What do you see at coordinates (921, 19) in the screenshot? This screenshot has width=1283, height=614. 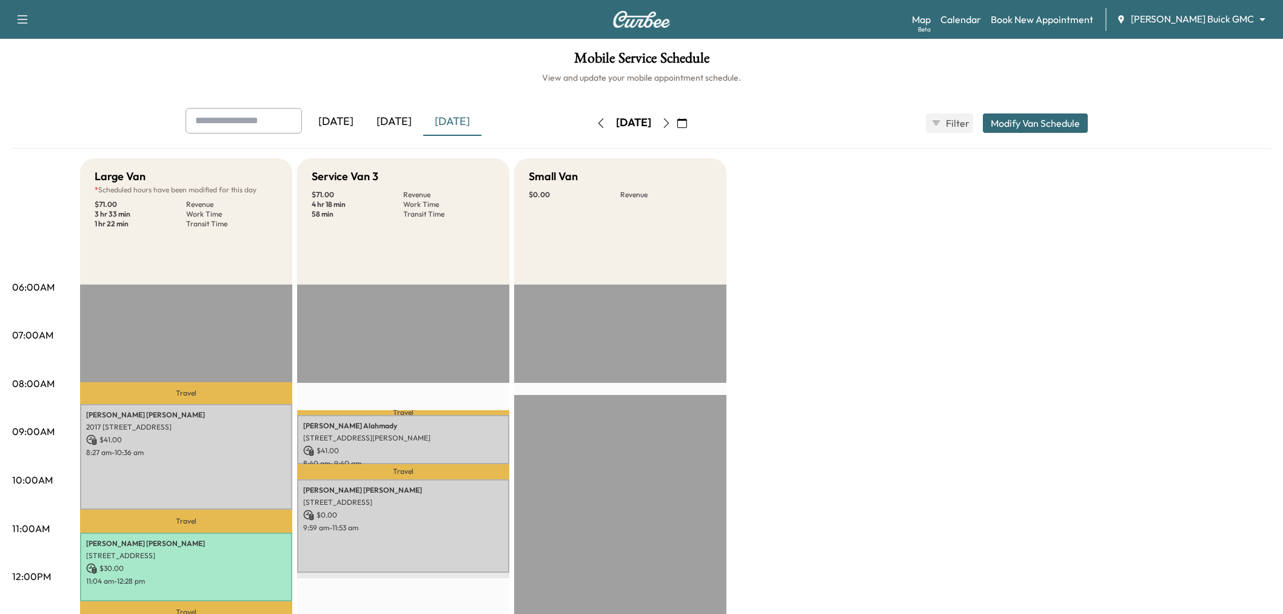 I see `a: MapBeta` at bounding box center [921, 19].